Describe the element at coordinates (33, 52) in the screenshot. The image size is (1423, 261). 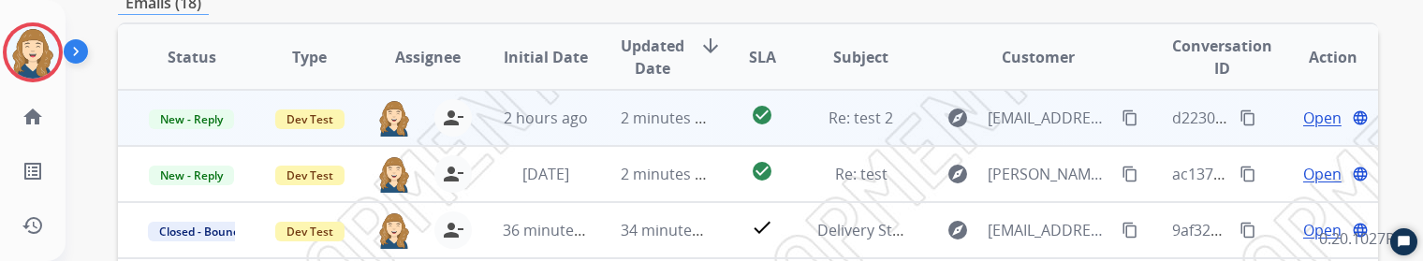
I see `img: avatar` at that location.